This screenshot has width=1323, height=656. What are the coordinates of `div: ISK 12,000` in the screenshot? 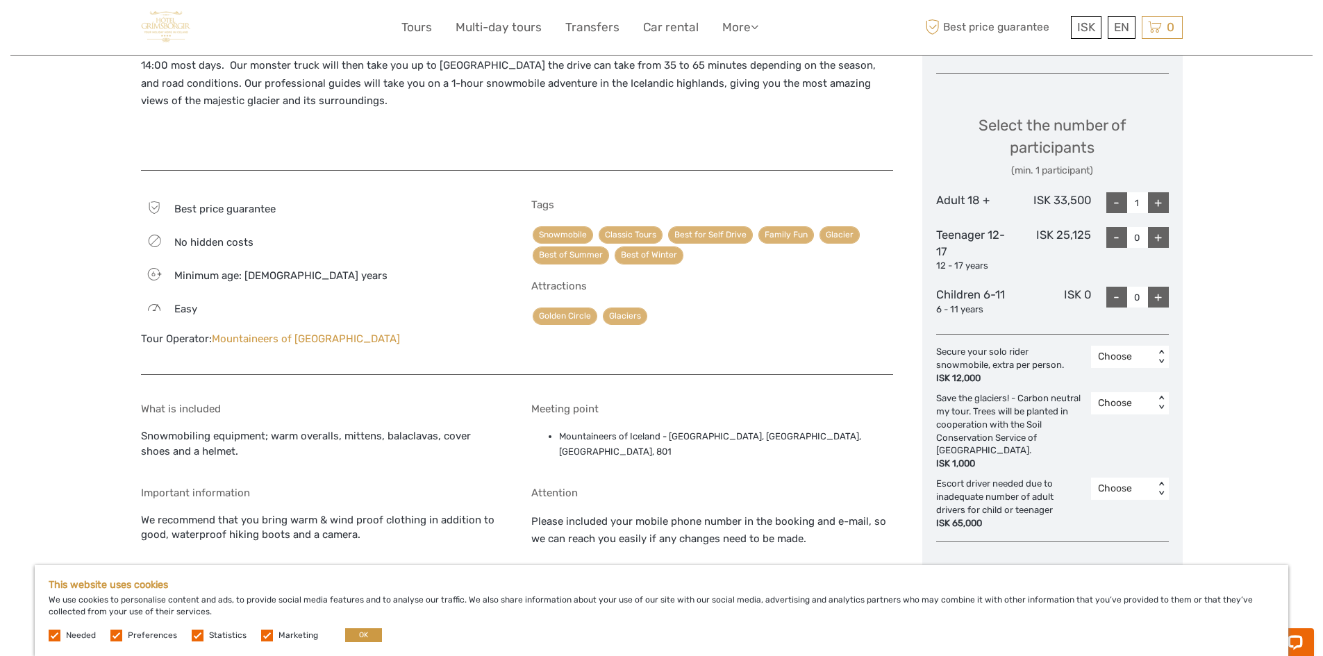 It's located at (1010, 378).